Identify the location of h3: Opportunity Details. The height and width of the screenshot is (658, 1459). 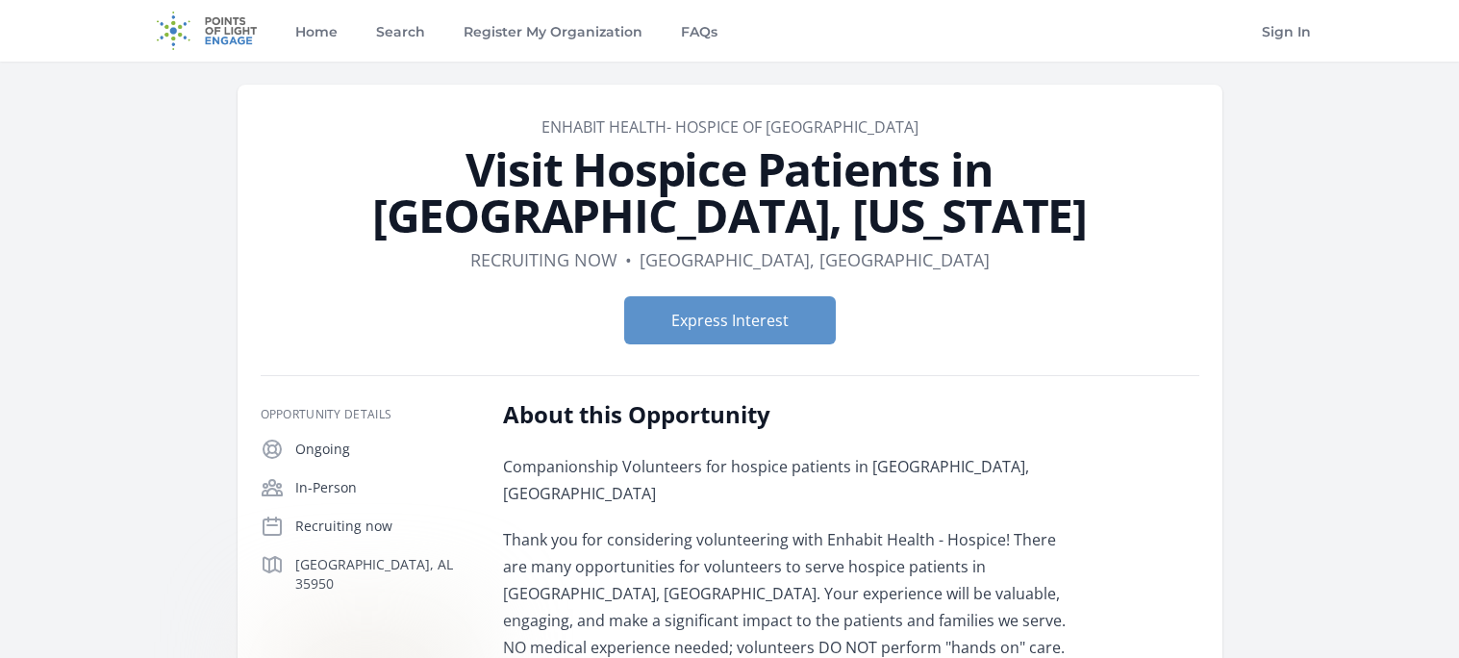
(366, 414).